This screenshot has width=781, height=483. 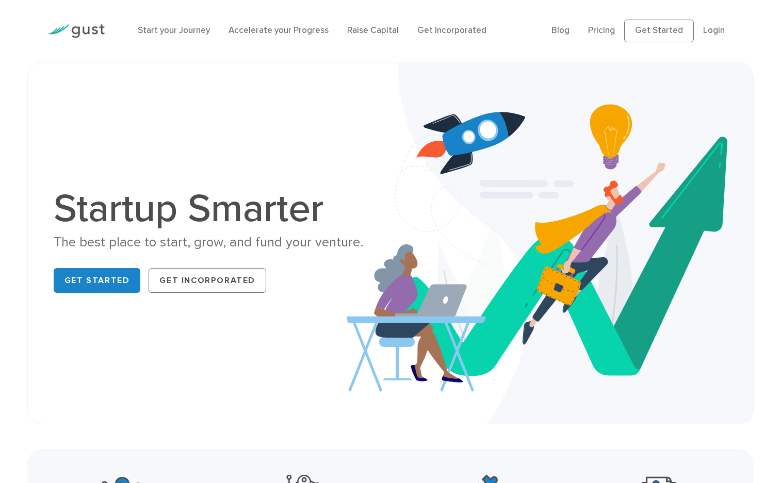 I want to click on h1: Startup Smarter, so click(x=218, y=209).